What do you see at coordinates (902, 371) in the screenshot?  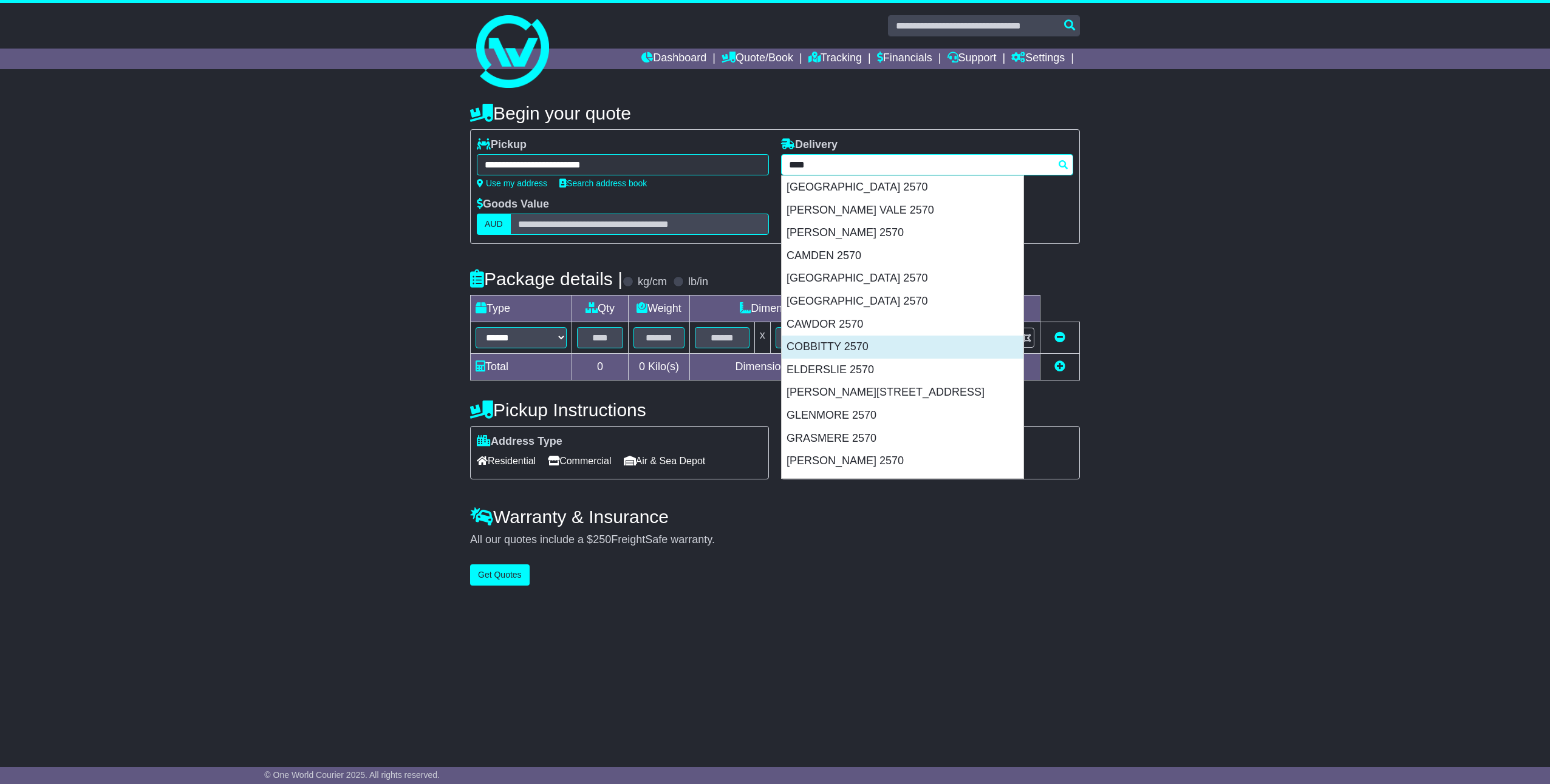 I see `div: ELDERSLIE 2570` at bounding box center [902, 371].